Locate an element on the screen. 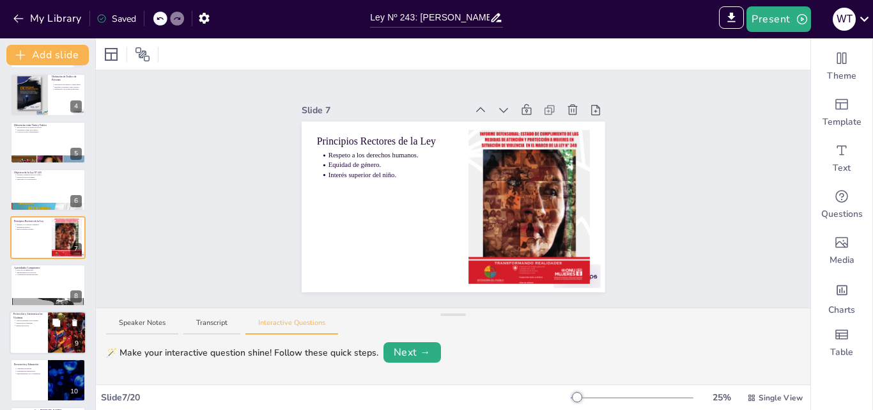 The width and height of the screenshot is (873, 410). button: Duplicate Slide is located at coordinates (56, 322).